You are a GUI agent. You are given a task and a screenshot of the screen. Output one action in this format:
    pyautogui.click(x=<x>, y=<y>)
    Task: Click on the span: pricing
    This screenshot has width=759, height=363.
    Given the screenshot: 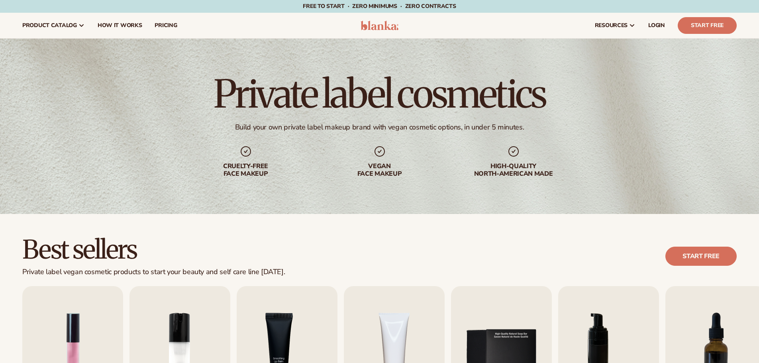 What is the action you would take?
    pyautogui.click(x=166, y=26)
    